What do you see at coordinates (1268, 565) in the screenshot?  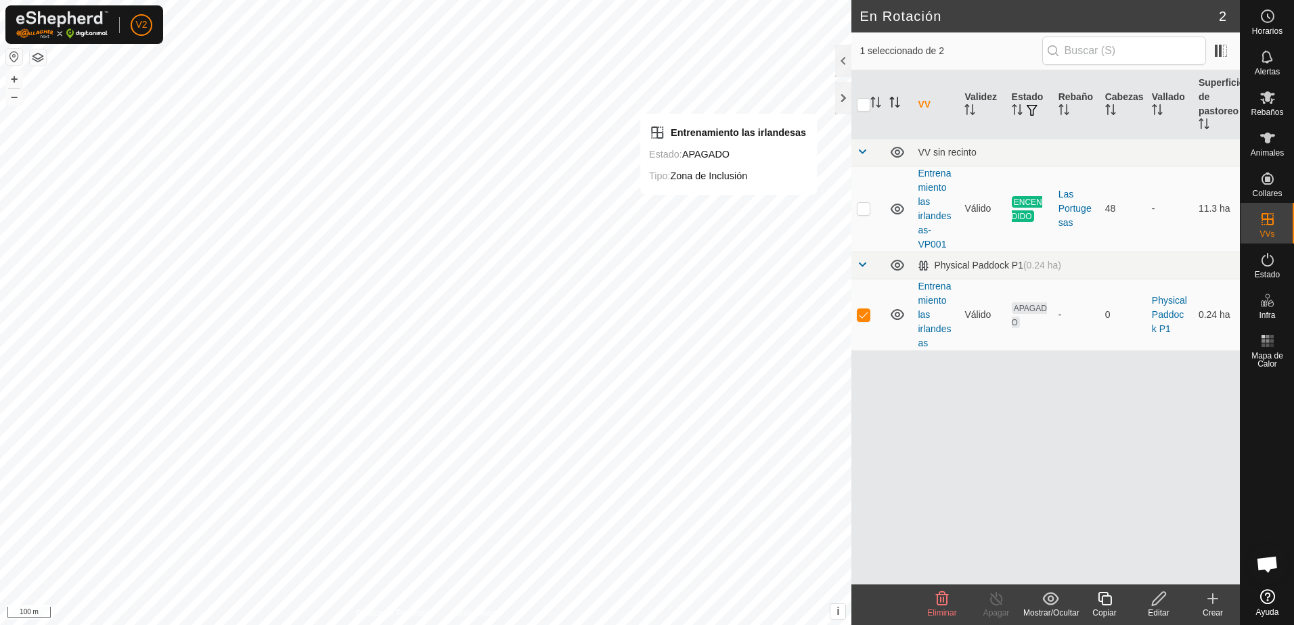 I see `div: Chat abierto` at bounding box center [1268, 565].